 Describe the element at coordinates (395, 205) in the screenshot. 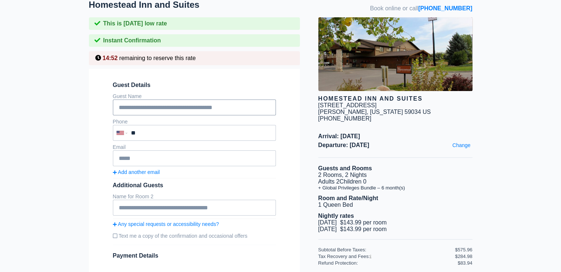

I see `li: 1 Queen Bed` at that location.